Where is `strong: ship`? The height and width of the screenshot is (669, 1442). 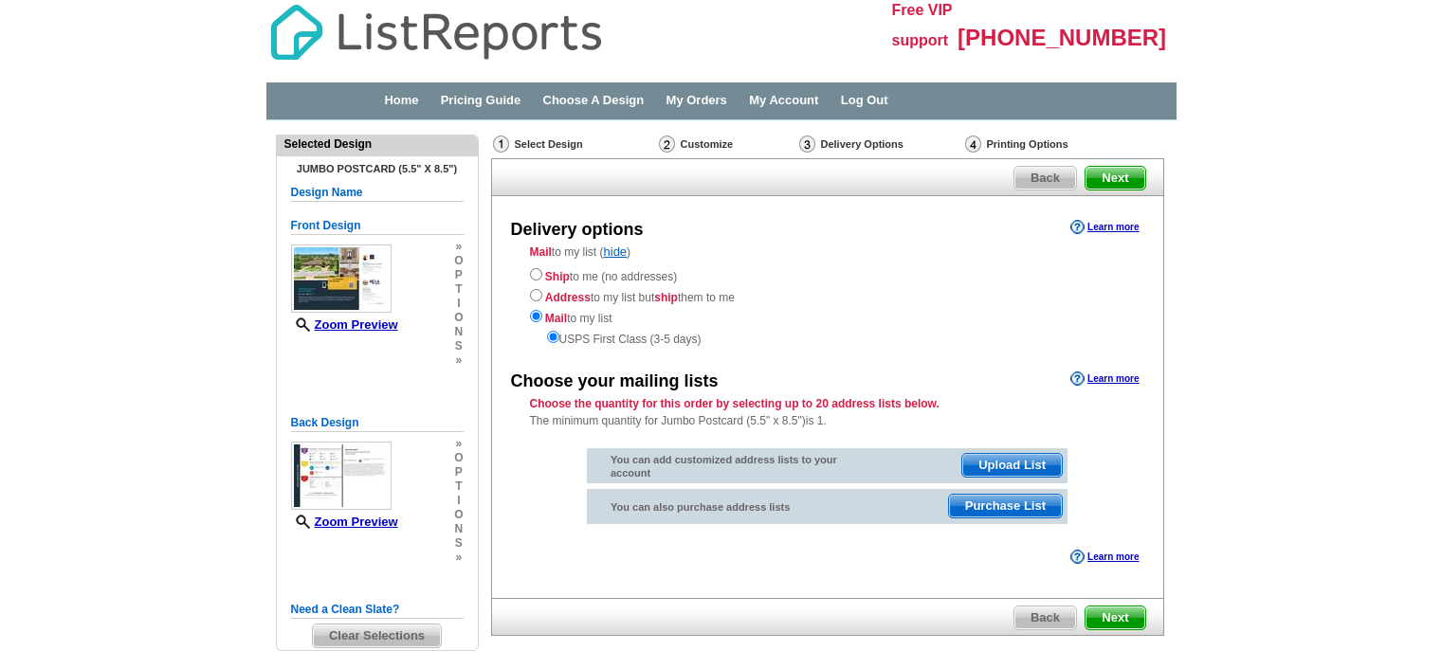
strong: ship is located at coordinates (665, 298).